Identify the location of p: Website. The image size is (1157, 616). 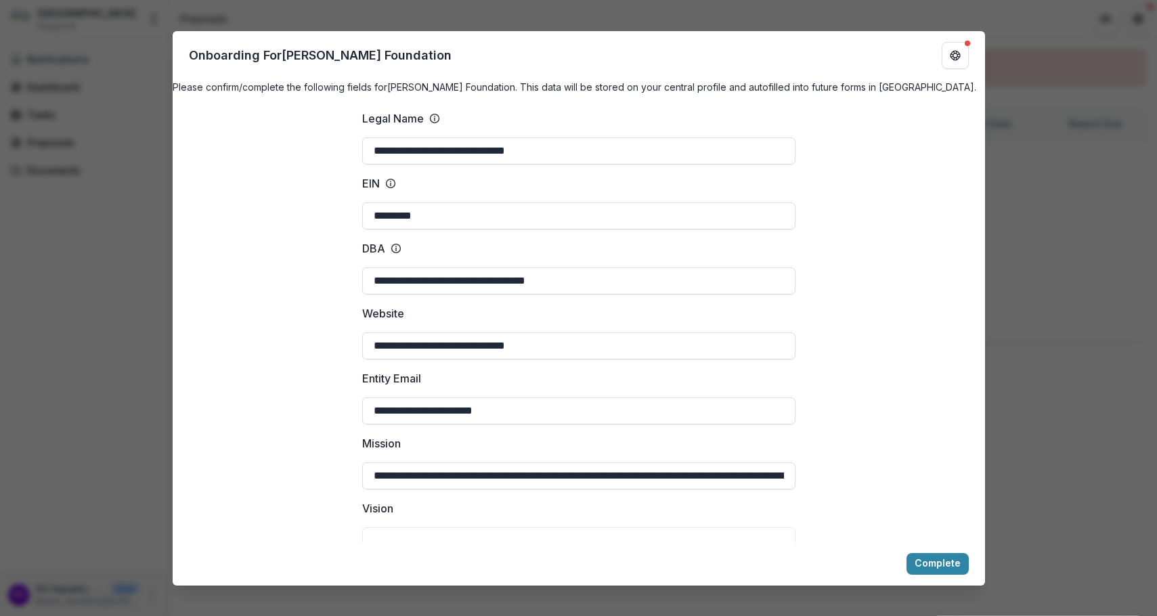
(383, 313).